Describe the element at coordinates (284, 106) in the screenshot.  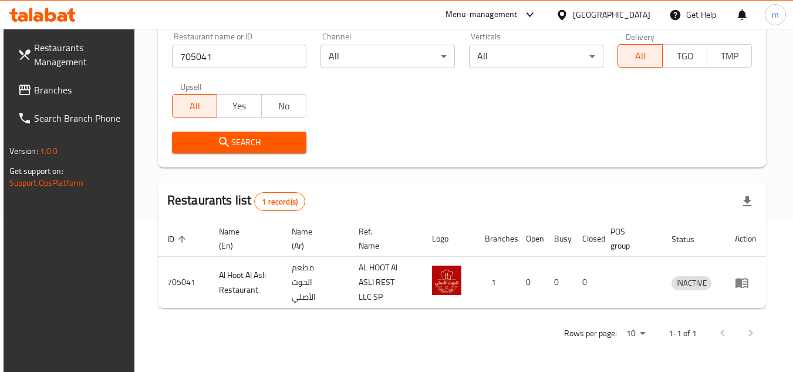
I see `button: No` at that location.